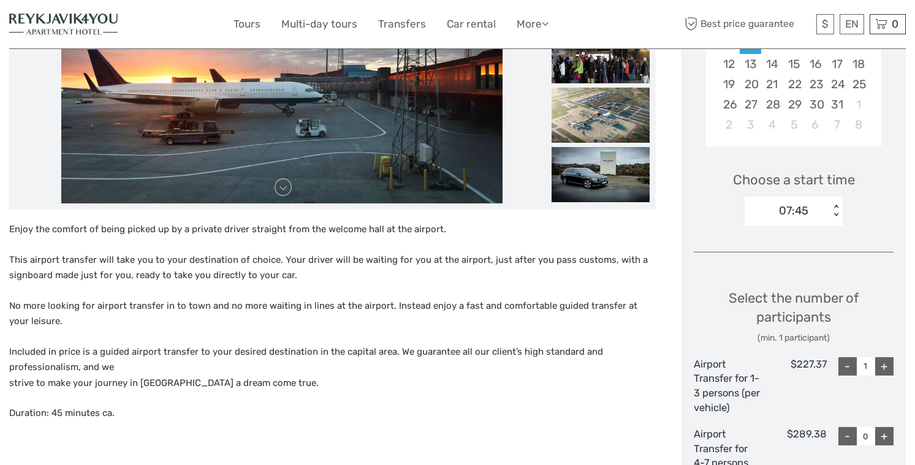 The width and height of the screenshot is (915, 465). I want to click on div: Choose Sunday, October 19th, 2025, so click(729, 84).